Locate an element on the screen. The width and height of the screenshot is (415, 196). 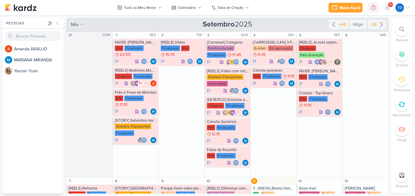
div: SEX is located at coordinates (338, 35).